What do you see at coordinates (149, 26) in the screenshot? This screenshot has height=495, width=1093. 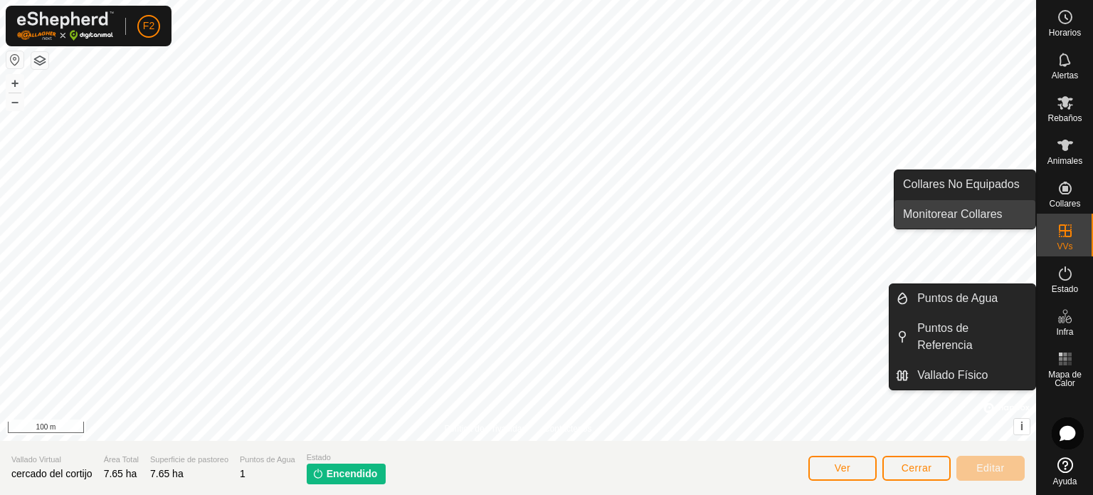 I see `span: F2` at bounding box center [149, 26].